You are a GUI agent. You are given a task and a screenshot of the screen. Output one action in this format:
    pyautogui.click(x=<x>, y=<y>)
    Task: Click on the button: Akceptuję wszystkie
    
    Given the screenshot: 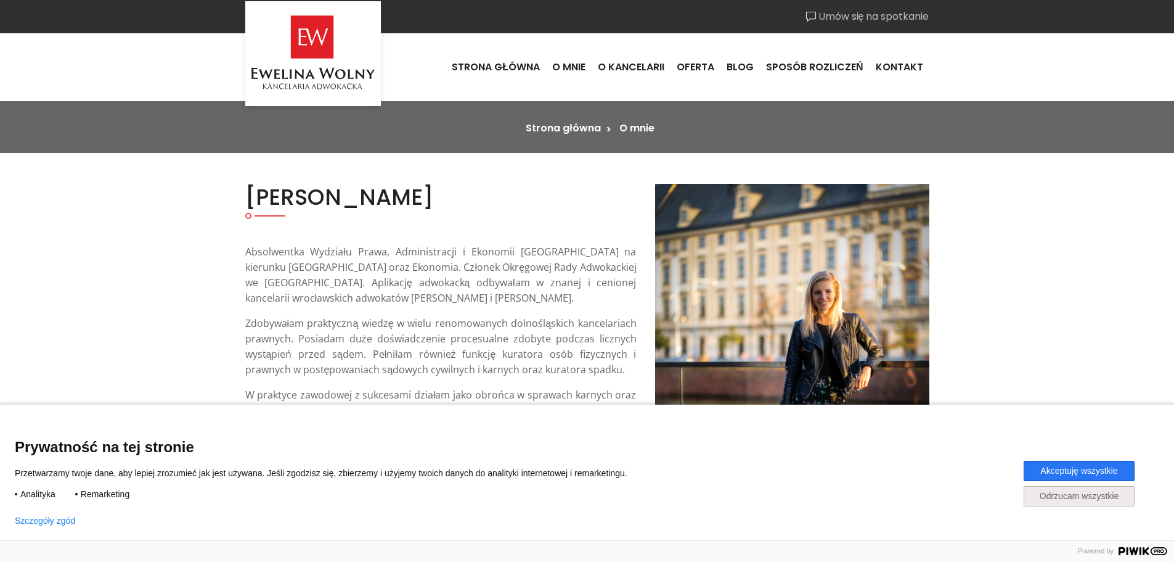 What is the action you would take?
    pyautogui.click(x=1079, y=470)
    